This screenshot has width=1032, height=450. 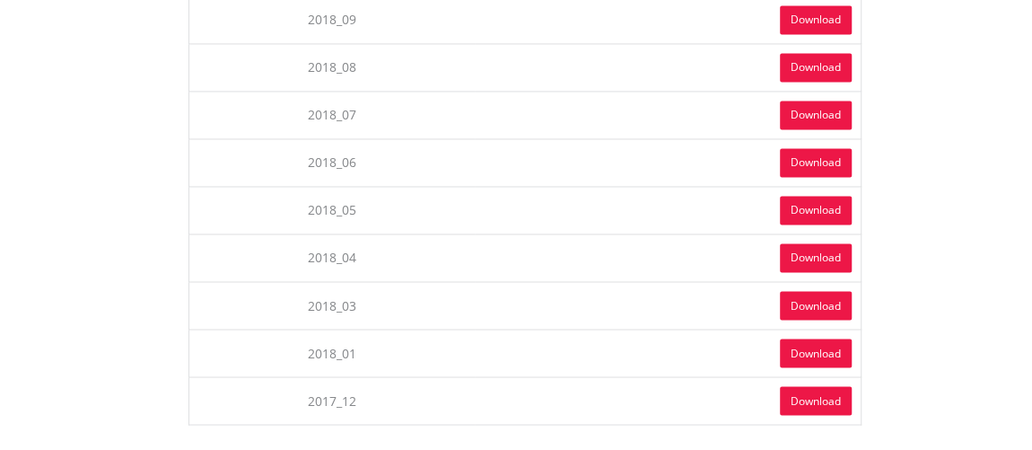 What do you see at coordinates (332, 114) in the screenshot?
I see `td: 2018_07` at bounding box center [332, 114].